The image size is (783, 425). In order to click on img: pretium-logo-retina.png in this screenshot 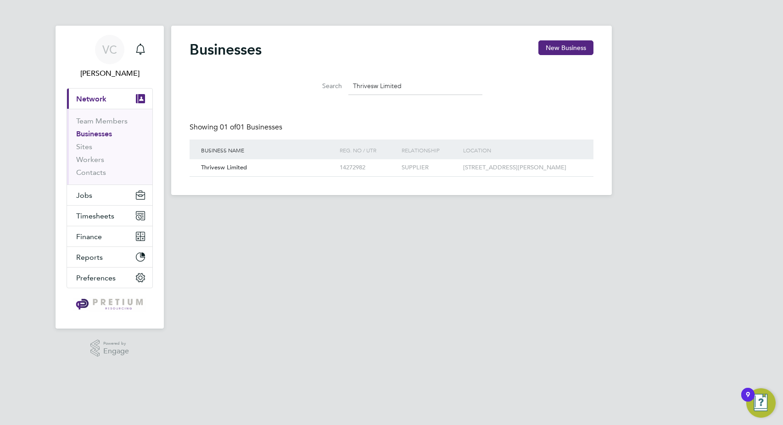, I will do `click(109, 305)`.